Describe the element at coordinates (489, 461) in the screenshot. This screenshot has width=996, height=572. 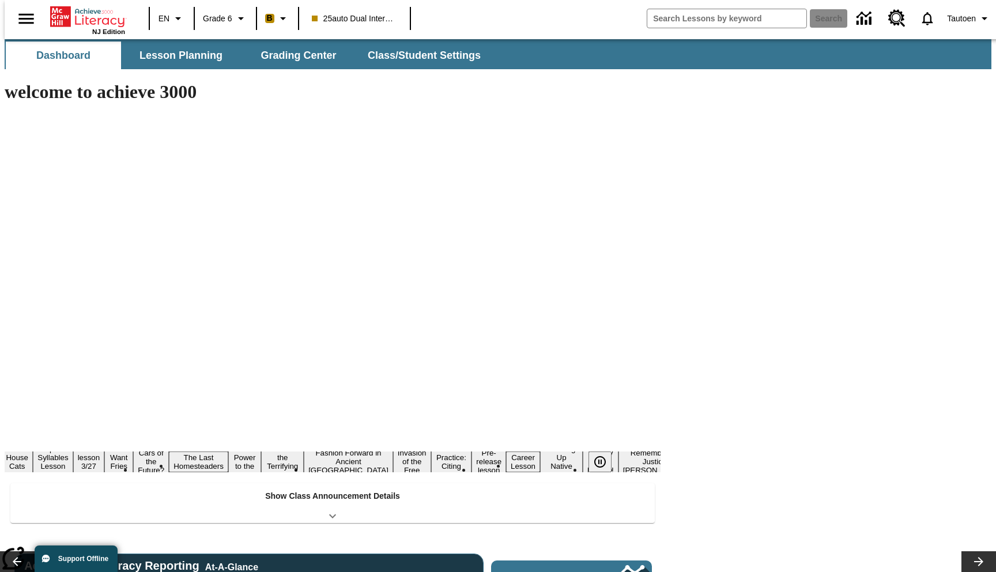
I see `button: Slide 14 Pre-release lesson` at that location.